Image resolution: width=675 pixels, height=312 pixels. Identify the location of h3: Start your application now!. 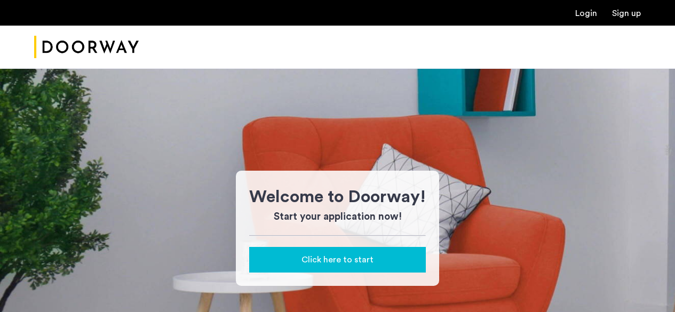
(337, 217).